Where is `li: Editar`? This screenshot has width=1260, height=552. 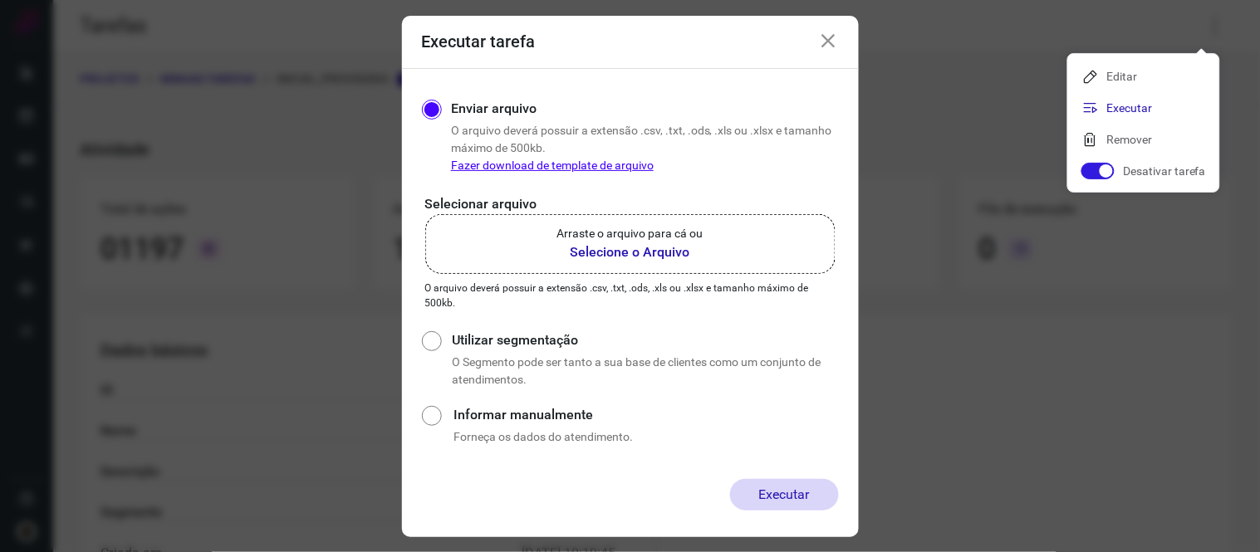
li: Editar is located at coordinates (1143, 76).